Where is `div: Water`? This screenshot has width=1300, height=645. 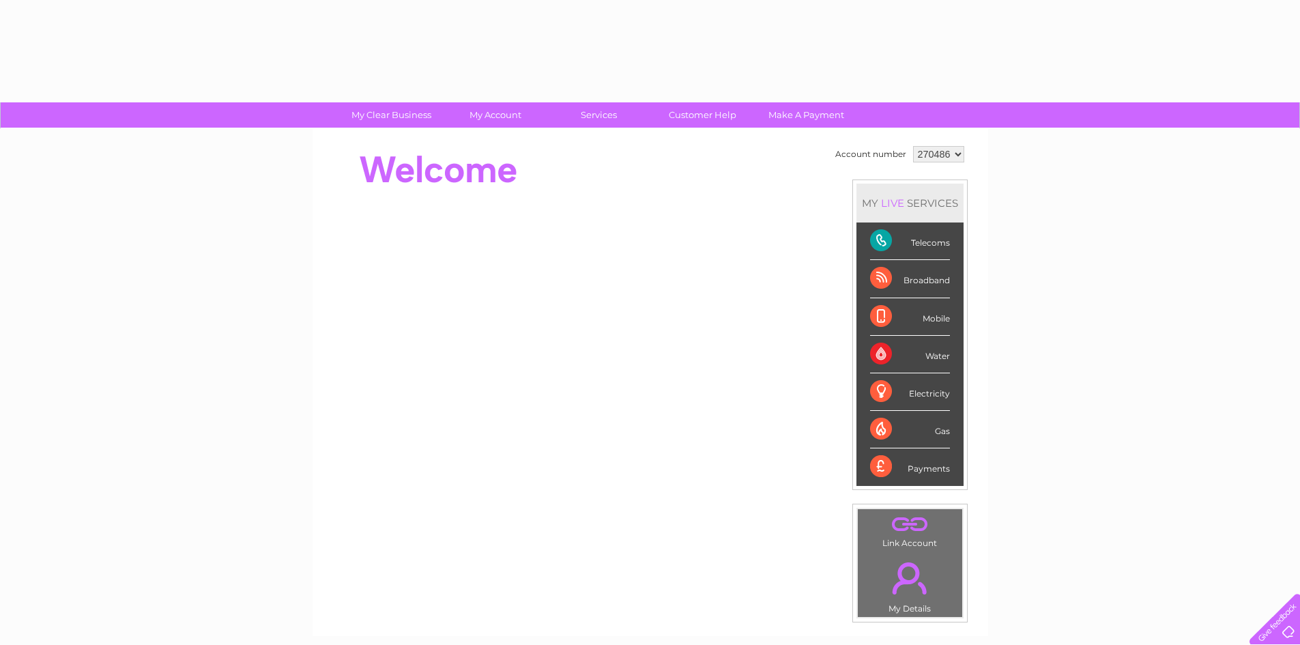
div: Water is located at coordinates (910, 354).